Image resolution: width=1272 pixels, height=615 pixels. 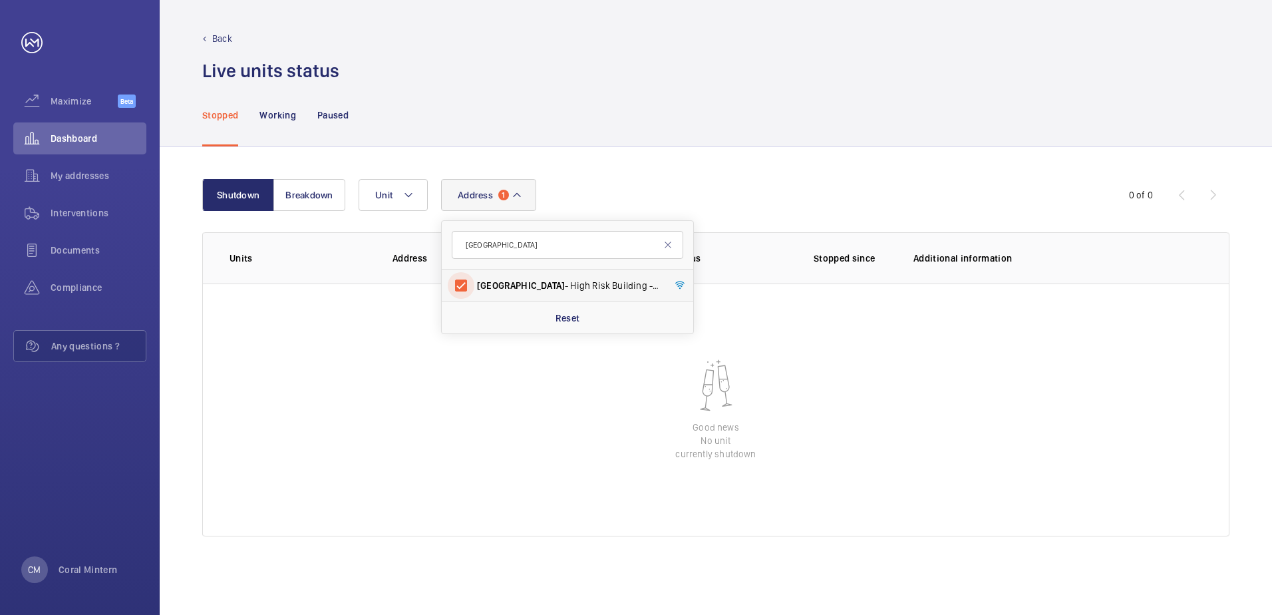 What do you see at coordinates (333, 115) in the screenshot?
I see `p: Paused` at bounding box center [333, 115].